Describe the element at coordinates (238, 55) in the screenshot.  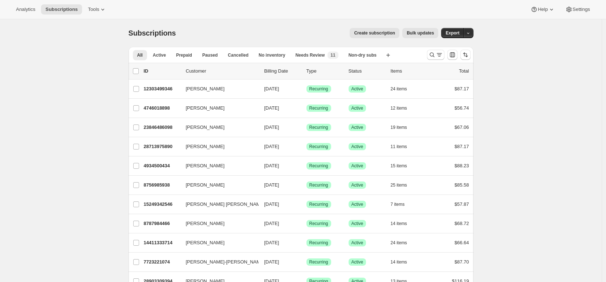
I see `span: Cancelled` at that location.